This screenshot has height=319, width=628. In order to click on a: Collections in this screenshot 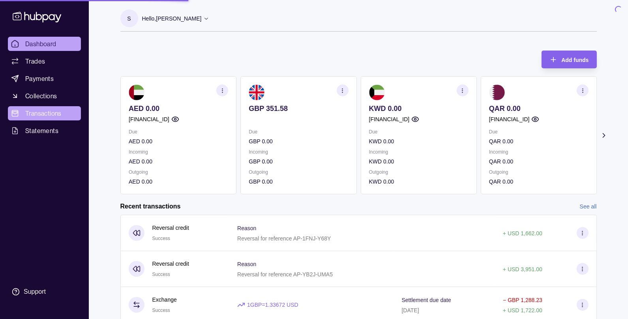, I will do `click(44, 96)`.